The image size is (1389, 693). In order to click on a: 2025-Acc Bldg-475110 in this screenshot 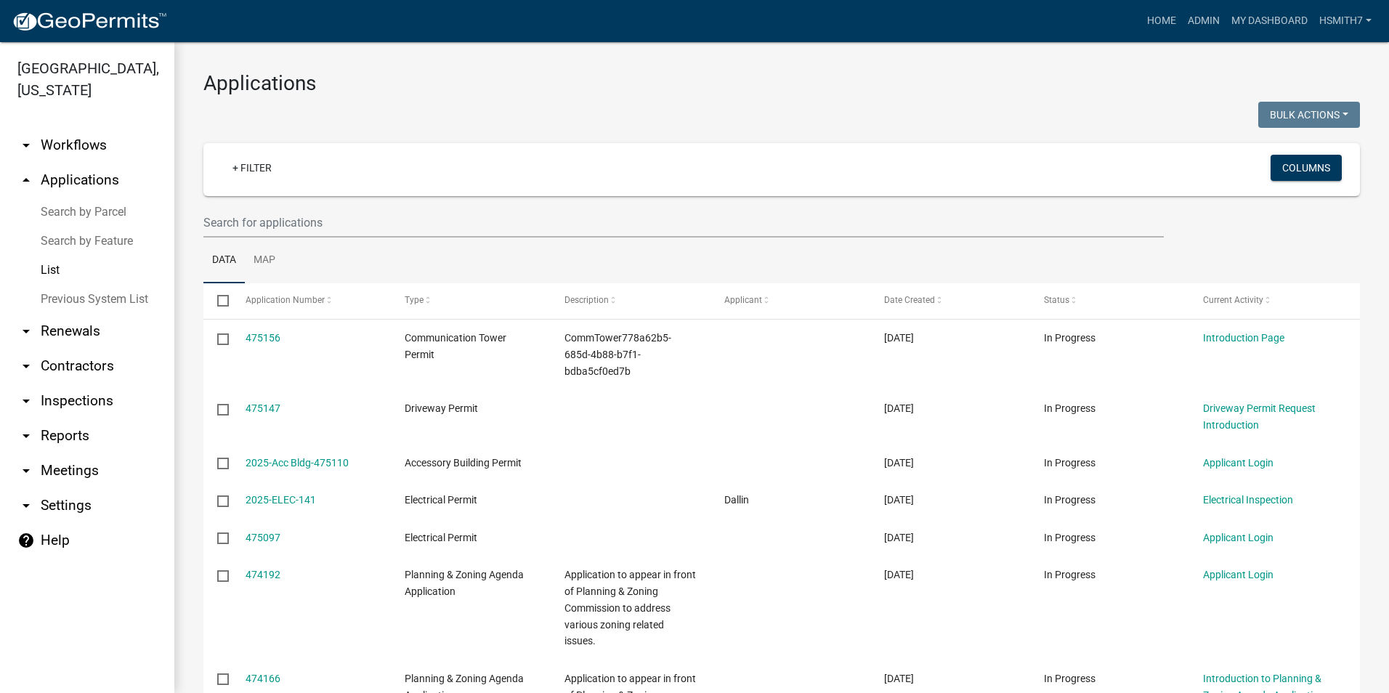, I will do `click(297, 463)`.